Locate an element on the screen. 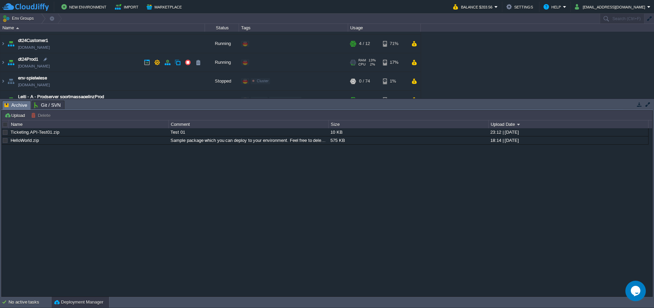 The width and height of the screenshot is (654, 308). span: CPU is located at coordinates (362, 64).